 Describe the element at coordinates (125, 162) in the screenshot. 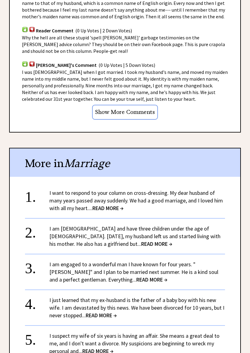

I see `div: More in` at that location.